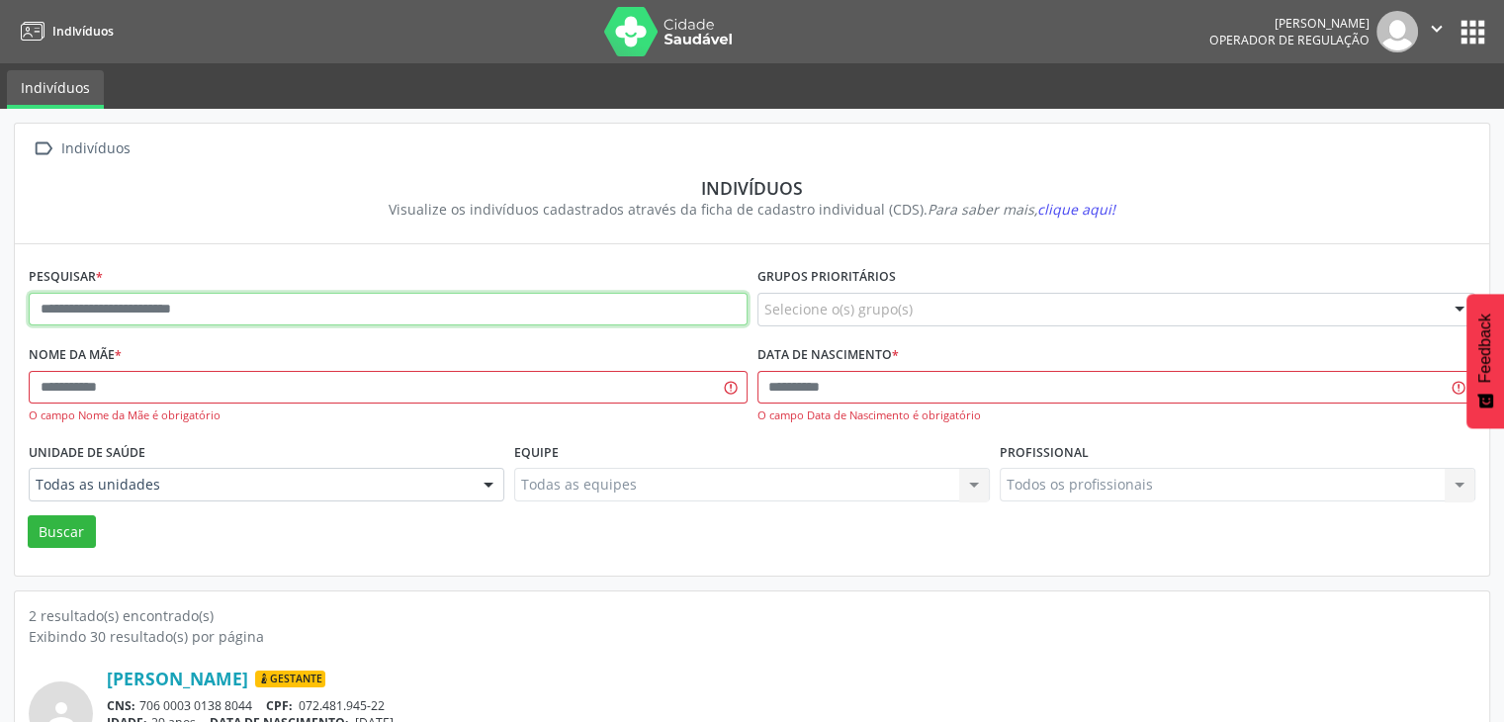 Image resolution: width=1504 pixels, height=722 pixels. Describe the element at coordinates (341, 705) in the screenshot. I see `span: 072.481.945-22` at that location.